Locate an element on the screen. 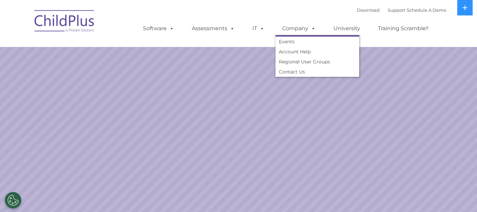 The height and width of the screenshot is (212, 477). a: Account Help is located at coordinates (318, 52).